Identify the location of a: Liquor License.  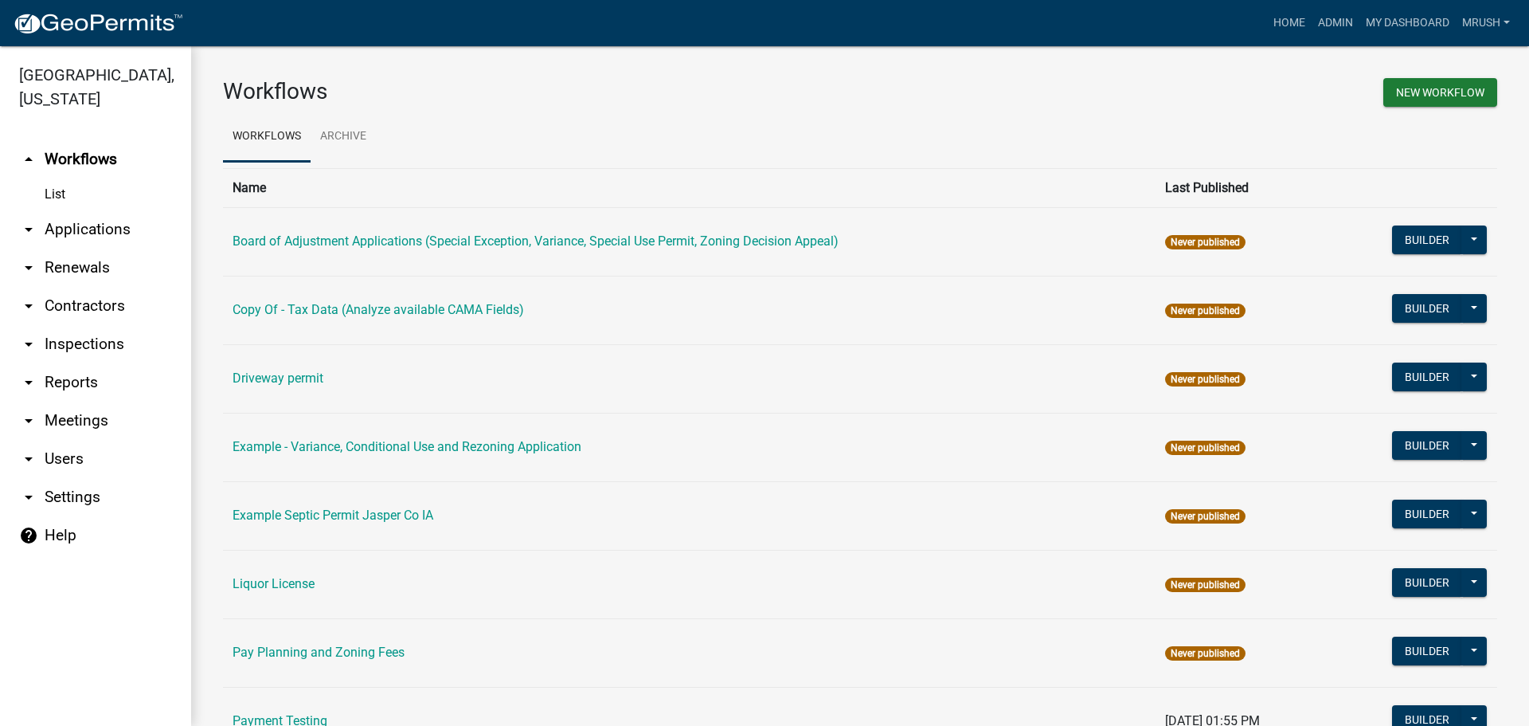
(273, 583).